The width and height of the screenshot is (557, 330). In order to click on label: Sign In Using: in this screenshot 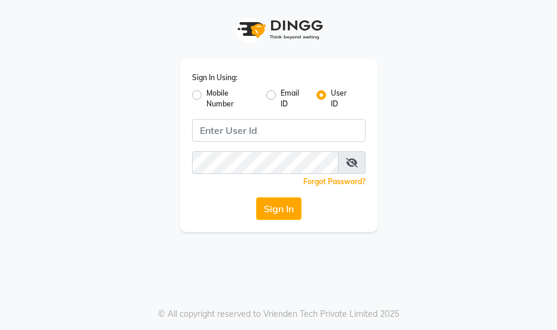, I will do `click(215, 78)`.